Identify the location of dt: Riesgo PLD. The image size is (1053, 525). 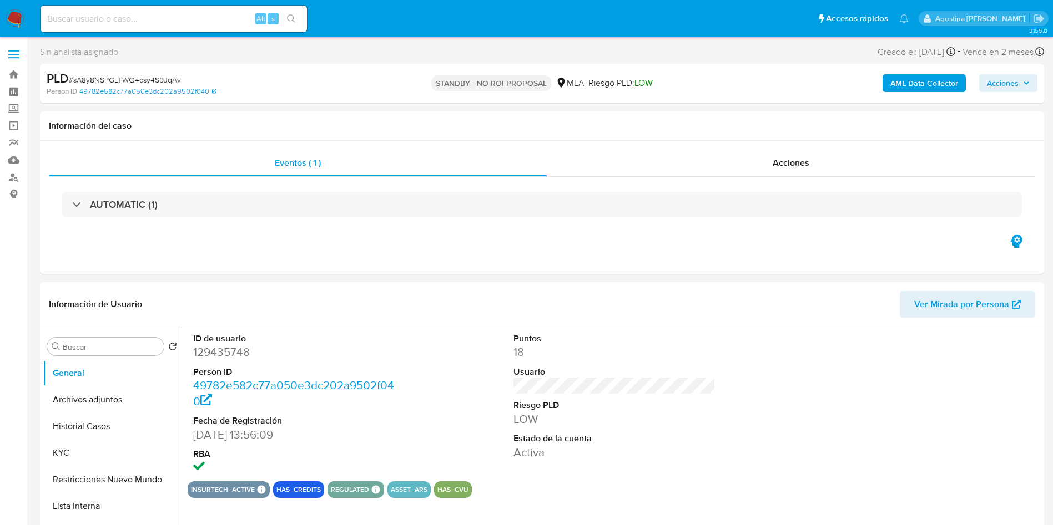
(614, 406).